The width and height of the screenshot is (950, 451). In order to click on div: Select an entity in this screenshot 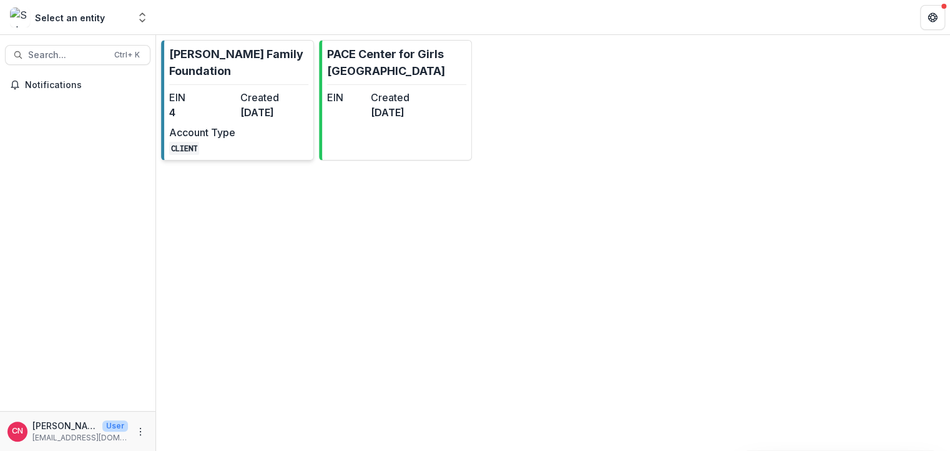, I will do `click(70, 17)`.